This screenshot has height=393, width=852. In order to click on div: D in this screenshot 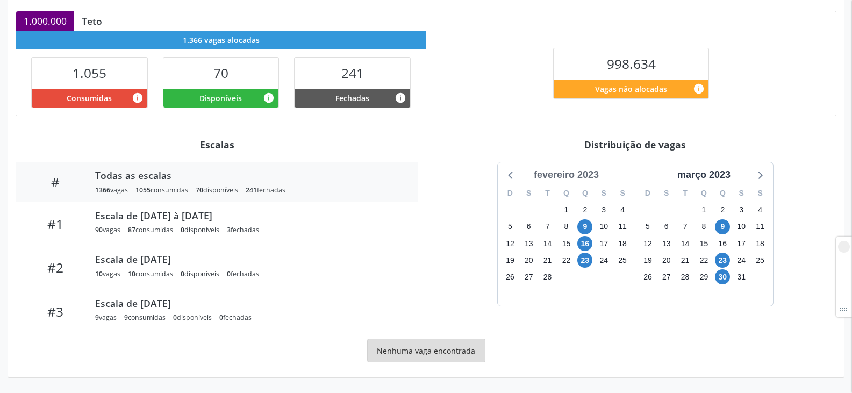, I will do `click(648, 193)`.